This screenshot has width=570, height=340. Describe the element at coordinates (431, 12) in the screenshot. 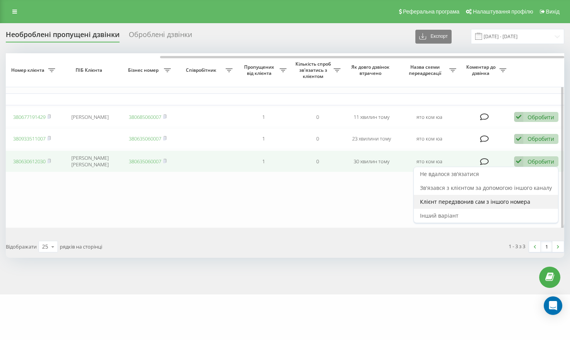

I see `span: Реферальна програма` at that location.